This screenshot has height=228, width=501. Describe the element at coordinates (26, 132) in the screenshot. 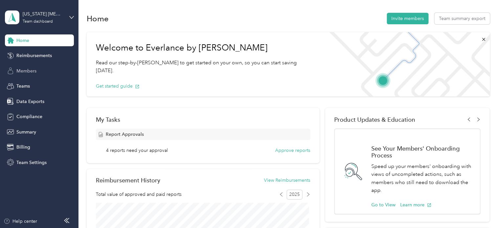

I see `span: Summary` at that location.